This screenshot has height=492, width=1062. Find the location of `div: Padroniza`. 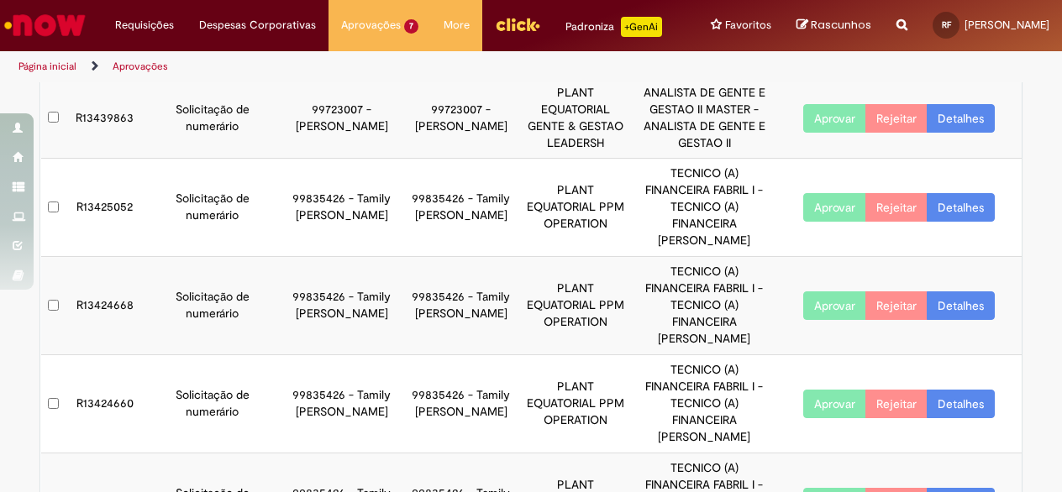

div: Padroniza is located at coordinates (613, 27).